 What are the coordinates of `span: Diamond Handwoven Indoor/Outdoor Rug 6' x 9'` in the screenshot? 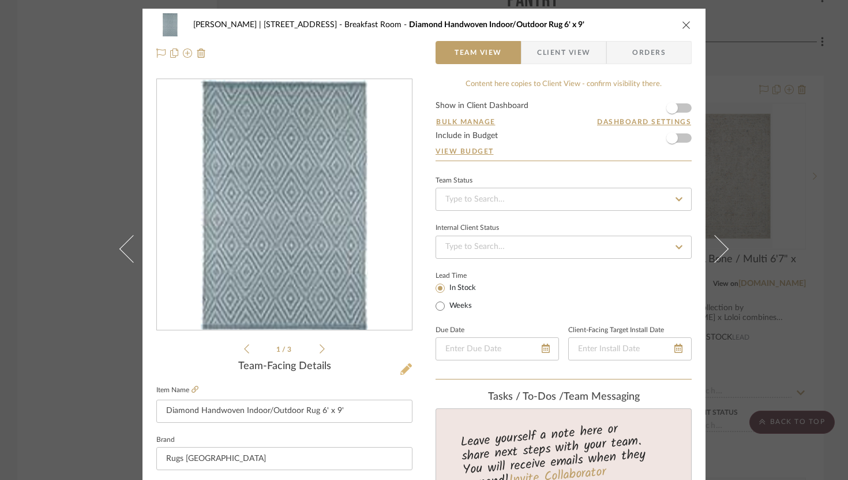 It's located at (497, 25).